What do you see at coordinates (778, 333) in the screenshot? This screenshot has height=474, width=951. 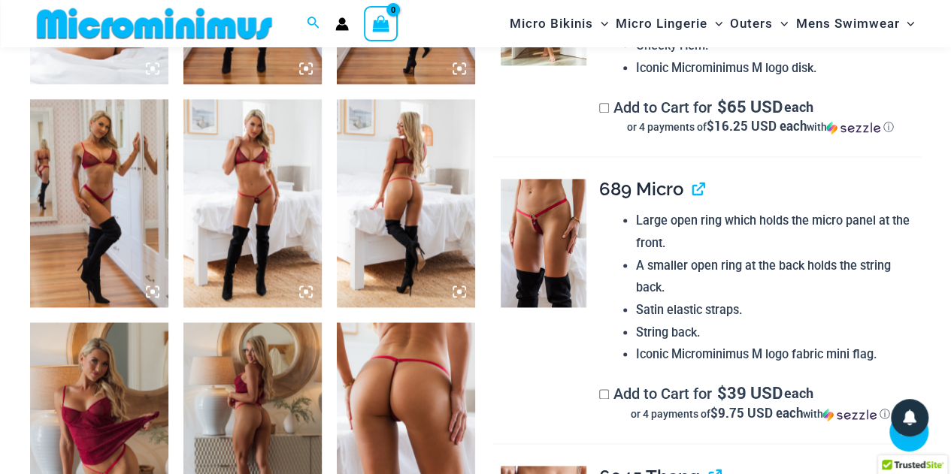 I see `li: String back.` at bounding box center [778, 333].